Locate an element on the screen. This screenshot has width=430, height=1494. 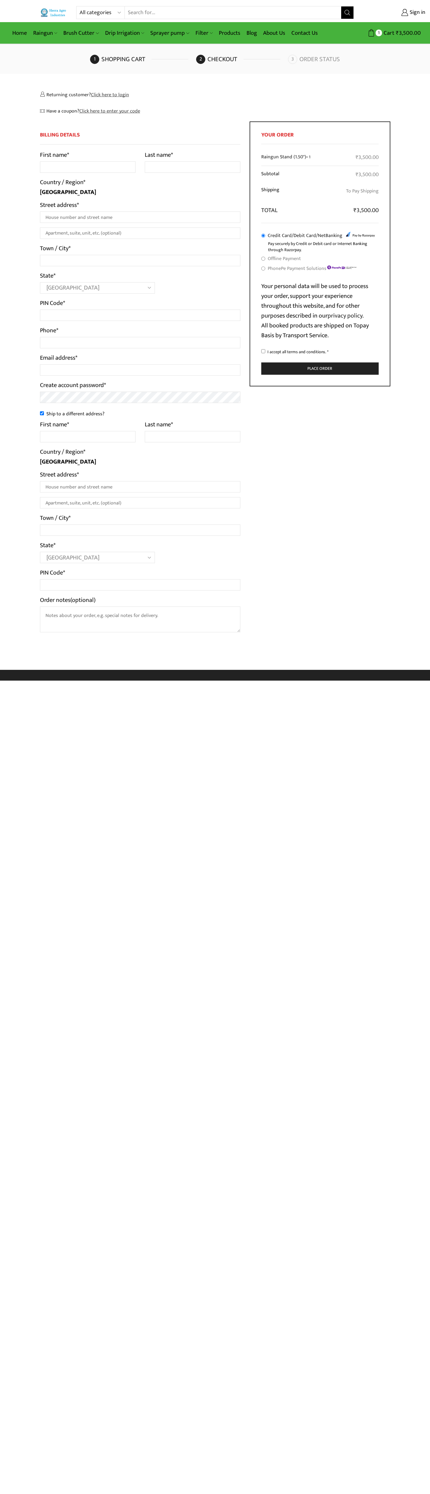
label: Create account password is located at coordinates (73, 385).